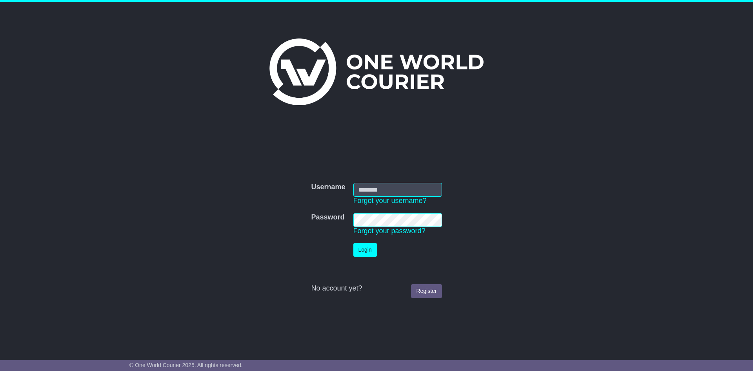 This screenshot has width=753, height=371. What do you see at coordinates (426, 291) in the screenshot?
I see `a: Register` at bounding box center [426, 291].